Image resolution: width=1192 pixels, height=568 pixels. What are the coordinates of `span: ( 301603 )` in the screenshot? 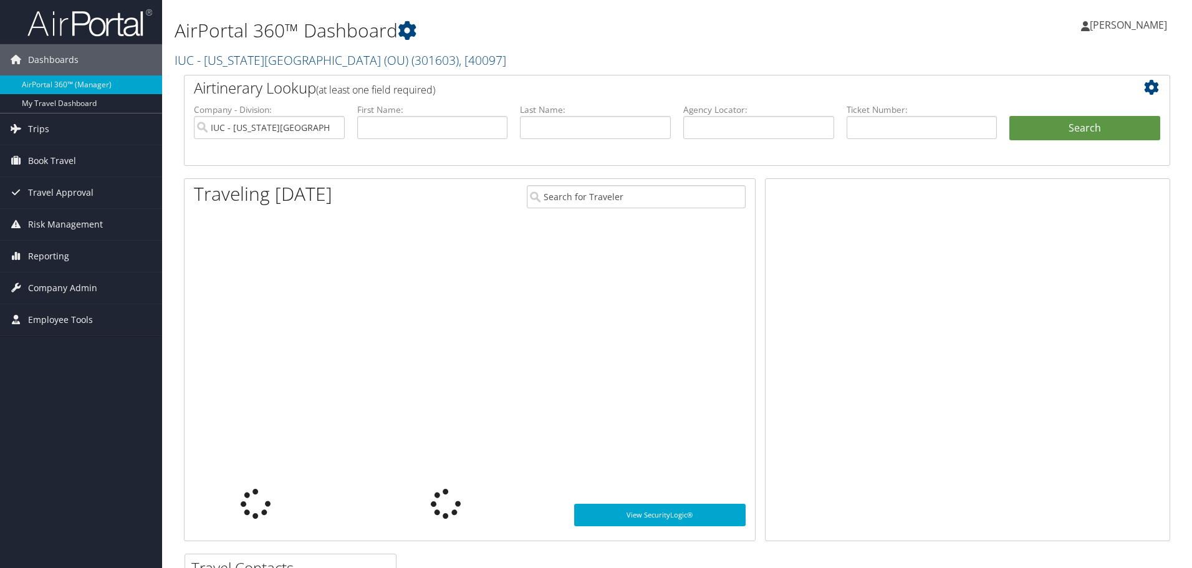 It's located at (435, 60).